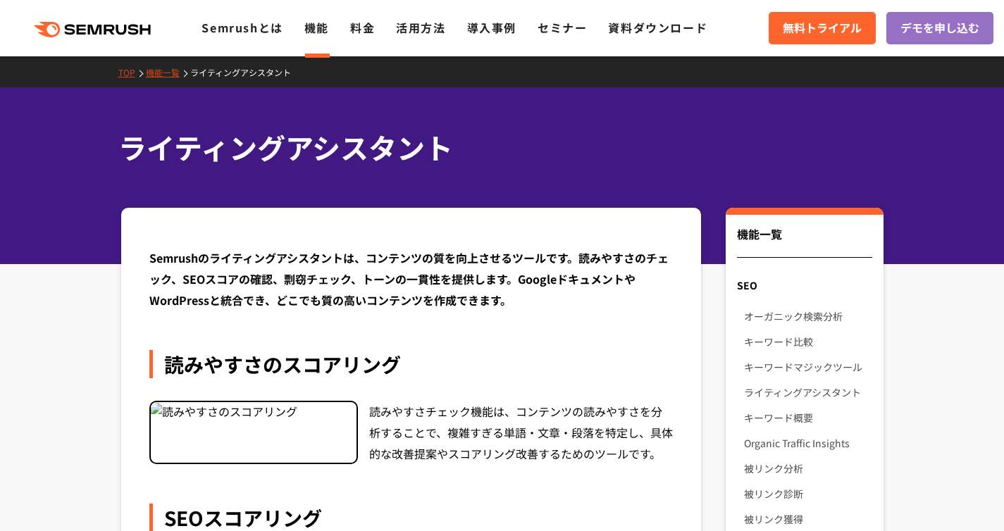  I want to click on div: 読みやすさのスコアリング, so click(411, 364).